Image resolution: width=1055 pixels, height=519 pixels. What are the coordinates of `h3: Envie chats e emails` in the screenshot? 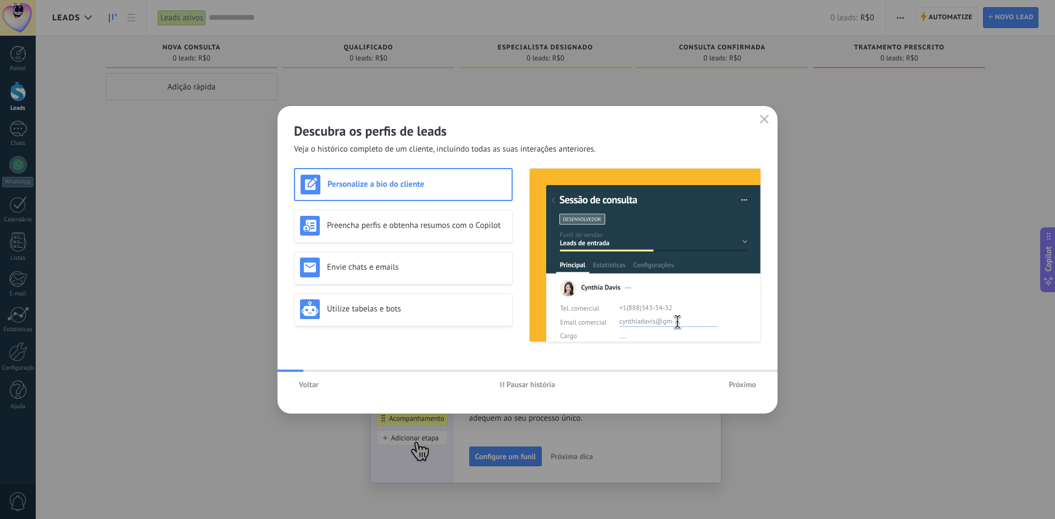 It's located at (417, 267).